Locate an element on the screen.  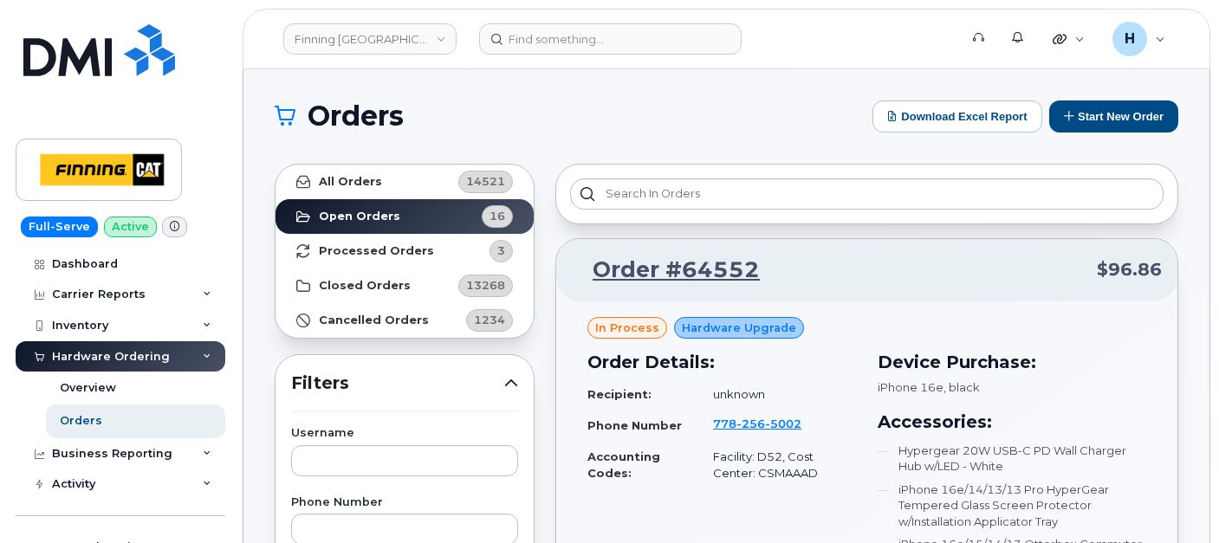
a: Open Orders16 is located at coordinates (404, 217).